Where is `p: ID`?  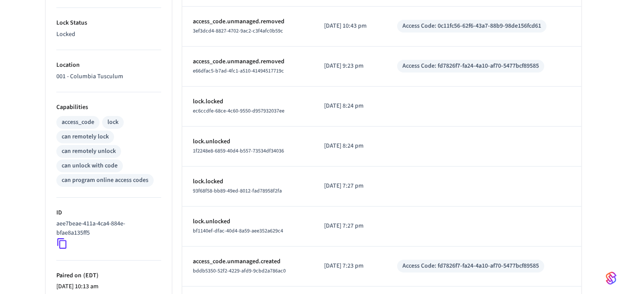 p: ID is located at coordinates (109, 213).